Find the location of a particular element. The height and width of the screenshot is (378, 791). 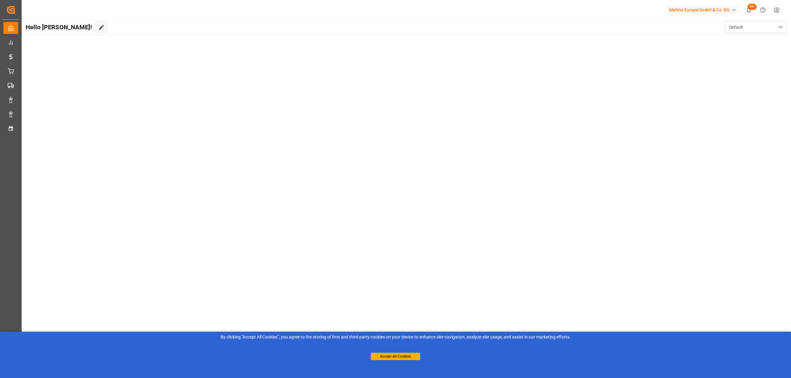

button: Accept All Cookies is located at coordinates (395, 357).